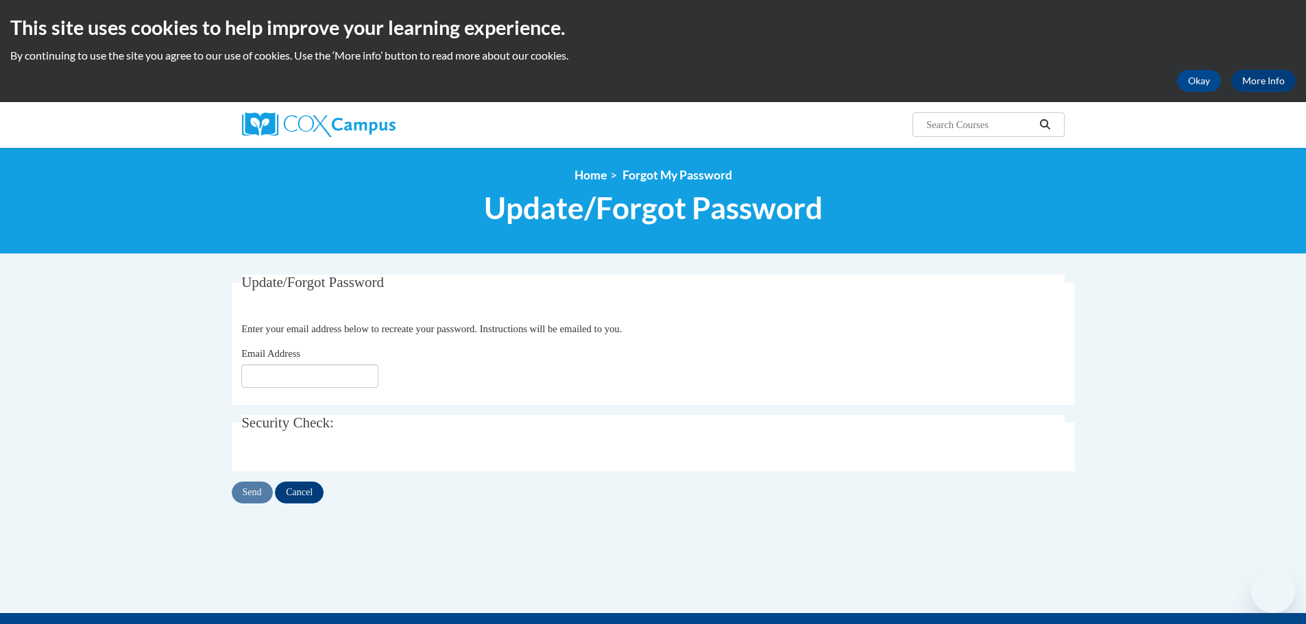 This screenshot has height=624, width=1306. Describe the element at coordinates (1199, 81) in the screenshot. I see `button: Okay` at that location.